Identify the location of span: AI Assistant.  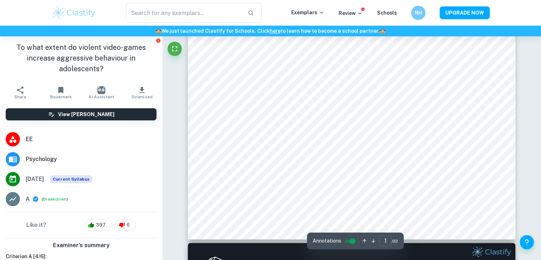
(101, 97).